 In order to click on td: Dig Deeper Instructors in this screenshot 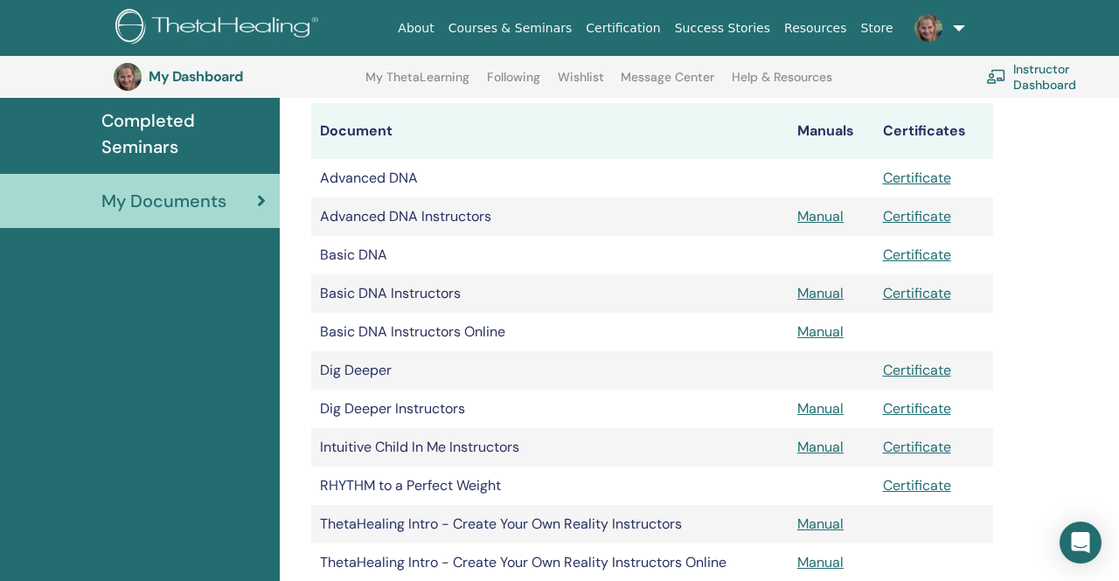, I will do `click(550, 409)`.